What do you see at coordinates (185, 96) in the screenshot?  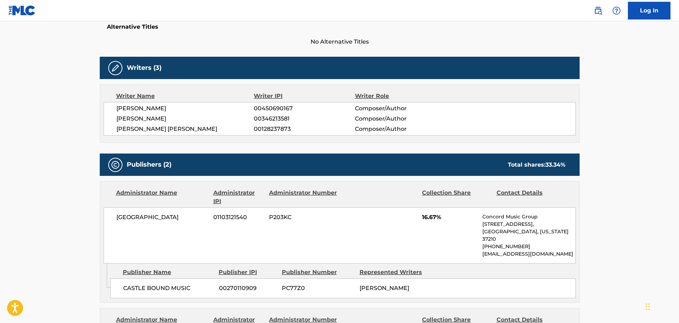 I see `div: Writer Name` at bounding box center [185, 96].